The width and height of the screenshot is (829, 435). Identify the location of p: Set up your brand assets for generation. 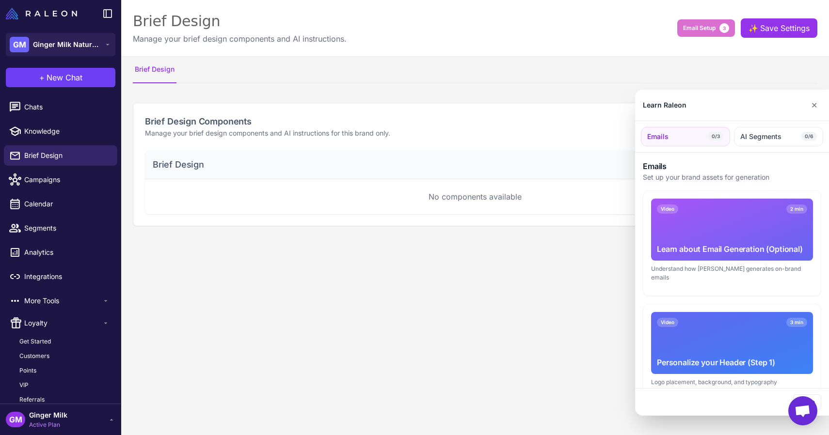
(732, 177).